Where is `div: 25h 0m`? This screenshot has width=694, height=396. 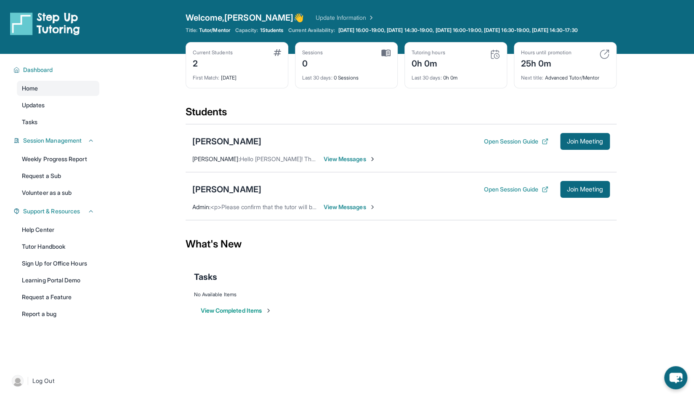 div: 25h 0m is located at coordinates (547, 63).